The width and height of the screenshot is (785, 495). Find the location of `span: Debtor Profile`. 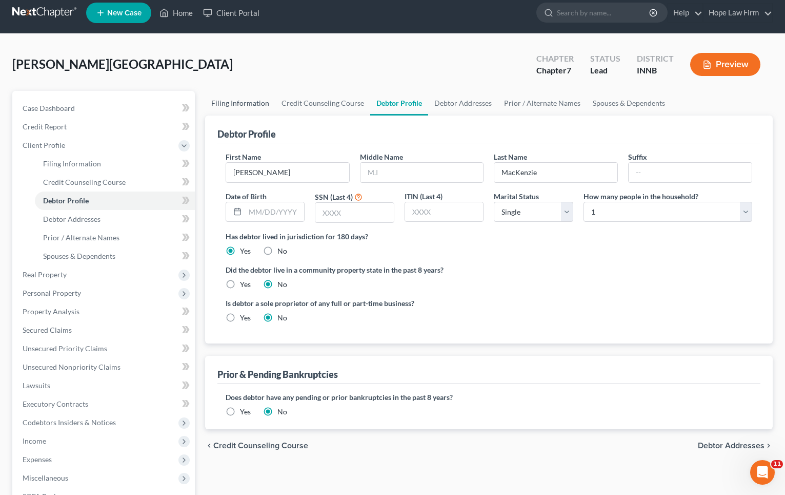

span: Debtor Profile is located at coordinates (66, 200).